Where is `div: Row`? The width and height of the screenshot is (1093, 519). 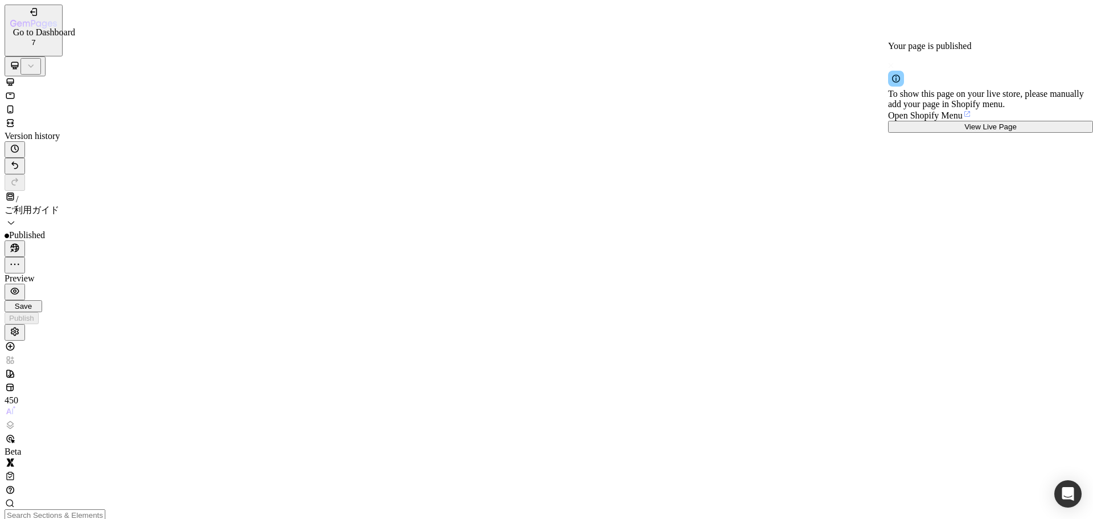 div: Row is located at coordinates (450, 32).